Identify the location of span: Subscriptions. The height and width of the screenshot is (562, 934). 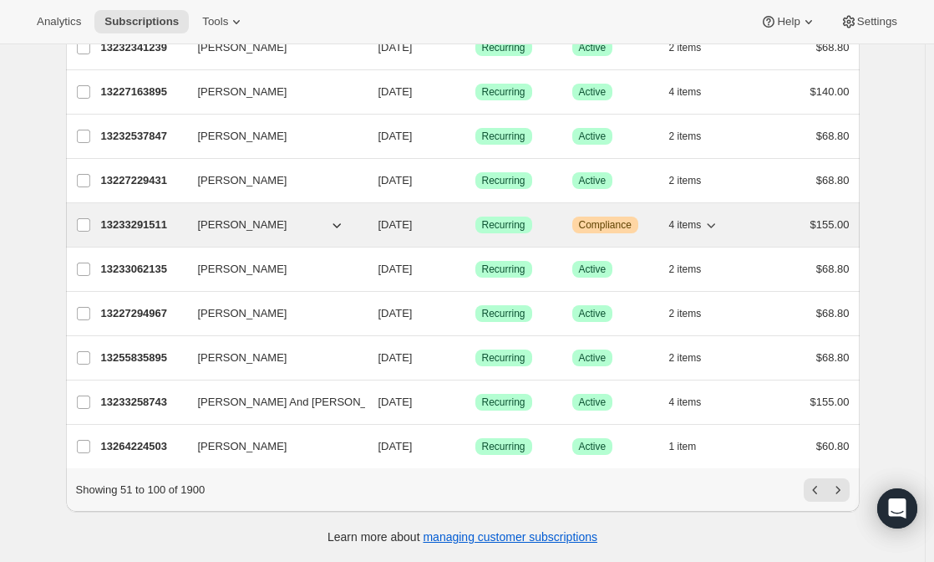
(141, 22).